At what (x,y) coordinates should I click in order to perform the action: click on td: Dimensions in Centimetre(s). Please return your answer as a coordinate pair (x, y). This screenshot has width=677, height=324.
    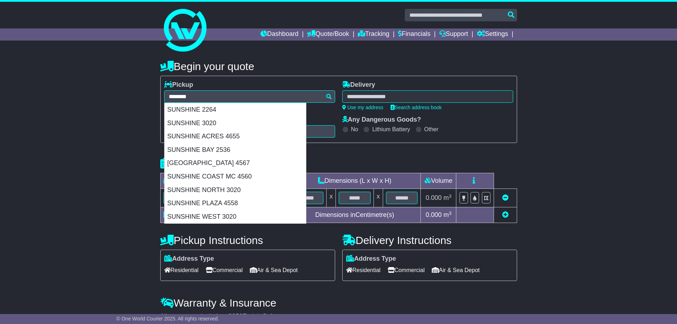
    Looking at the image, I should click on (355, 215).